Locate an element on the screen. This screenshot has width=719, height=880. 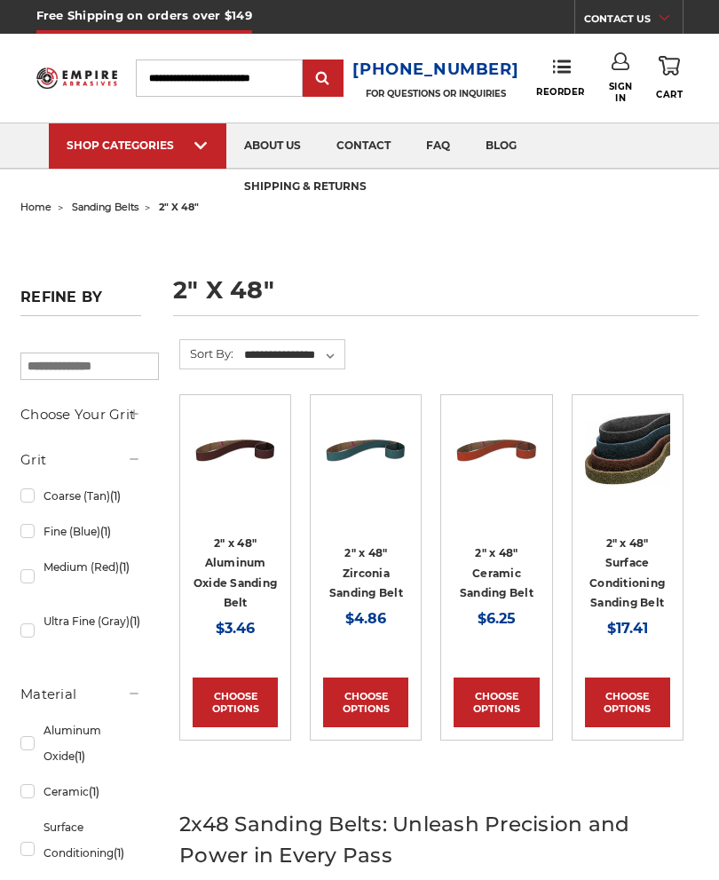
a: sanding belts is located at coordinates (105, 207).